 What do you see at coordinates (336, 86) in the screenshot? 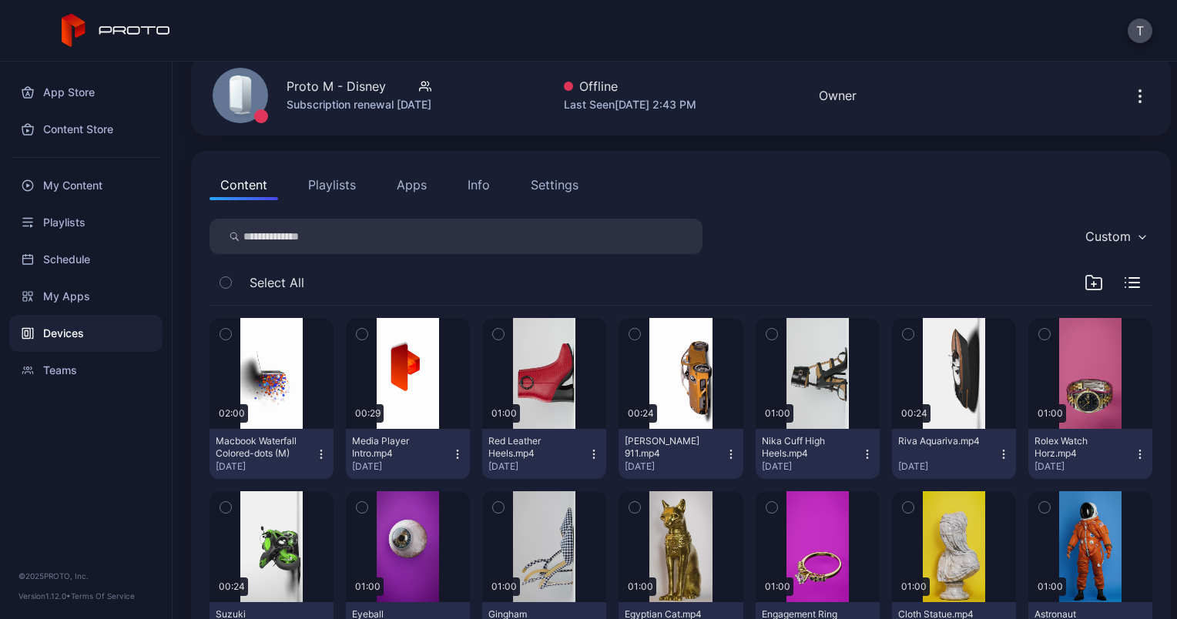
I see `div: Proto M - Disney` at bounding box center [336, 86].